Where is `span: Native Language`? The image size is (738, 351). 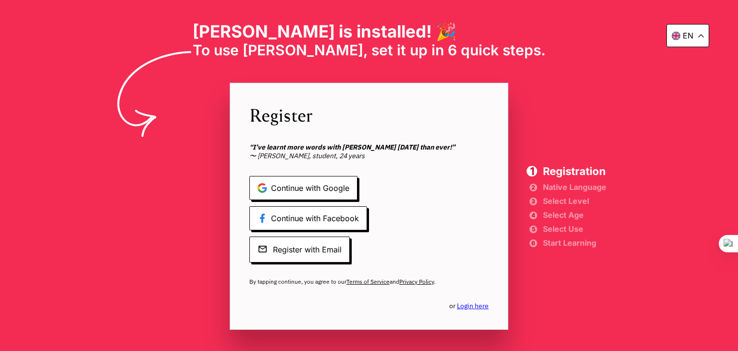
span: Native Language is located at coordinates (575, 187).